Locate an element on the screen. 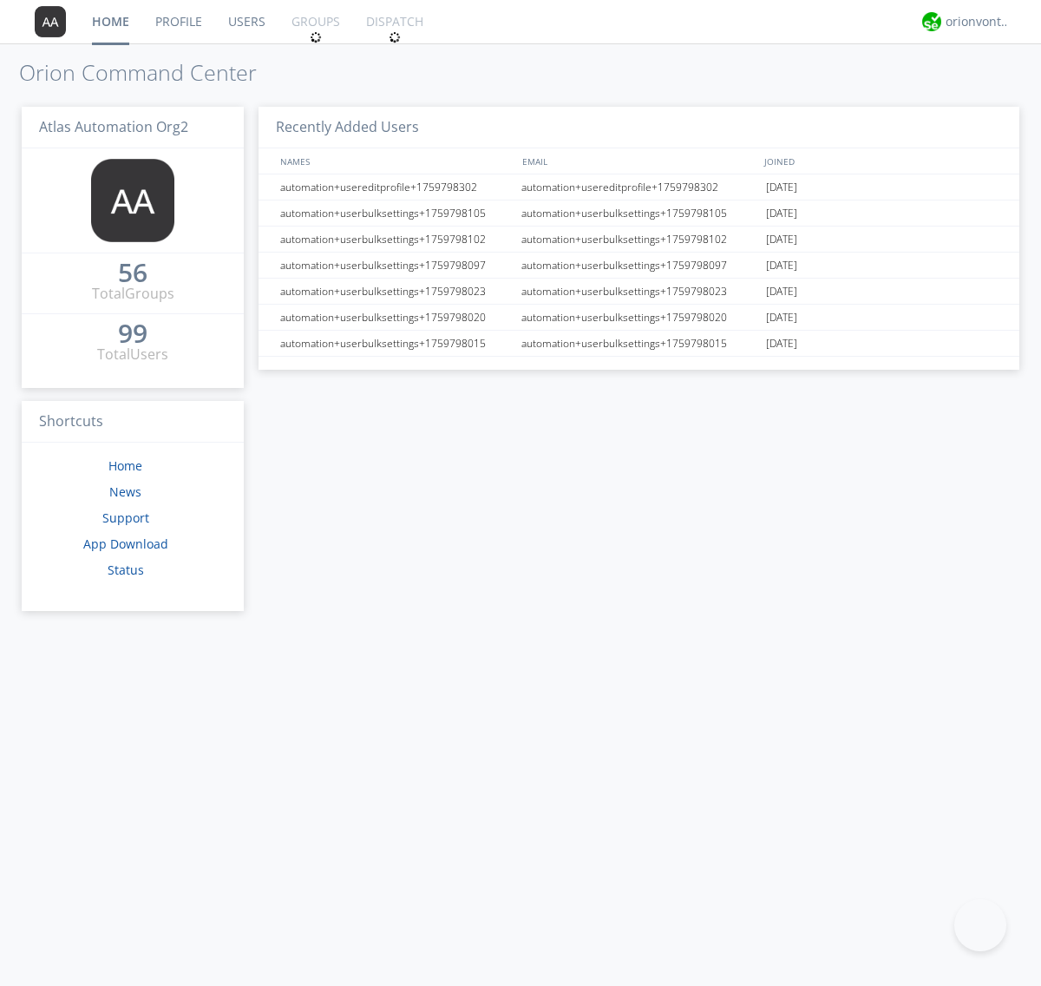  div: JOINED is located at coordinates (882, 161).